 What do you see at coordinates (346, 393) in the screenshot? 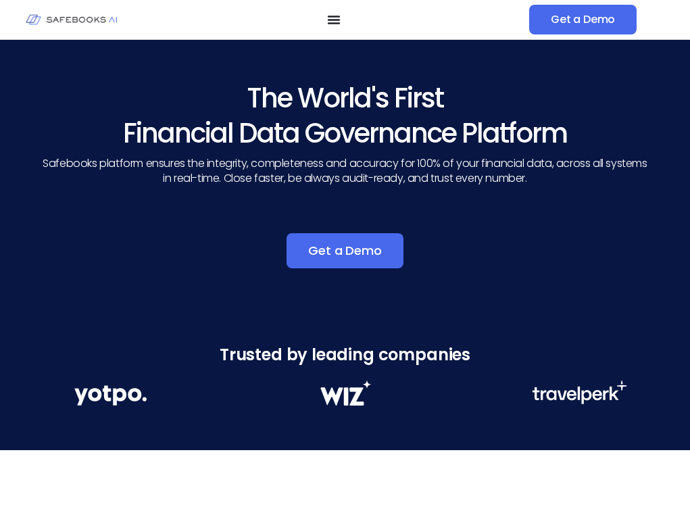
I see `img: Financial Data Governance 2` at bounding box center [346, 393].